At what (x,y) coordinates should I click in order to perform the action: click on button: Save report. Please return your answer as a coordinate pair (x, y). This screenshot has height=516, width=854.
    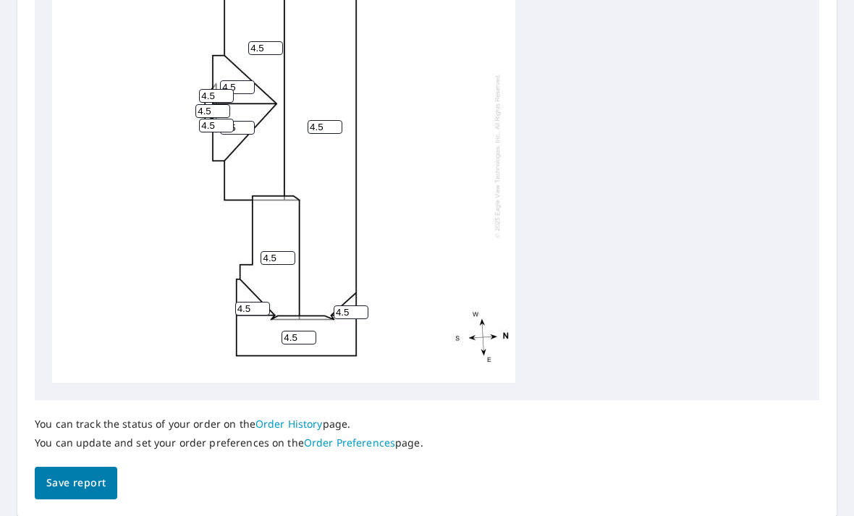
    Looking at the image, I should click on (76, 483).